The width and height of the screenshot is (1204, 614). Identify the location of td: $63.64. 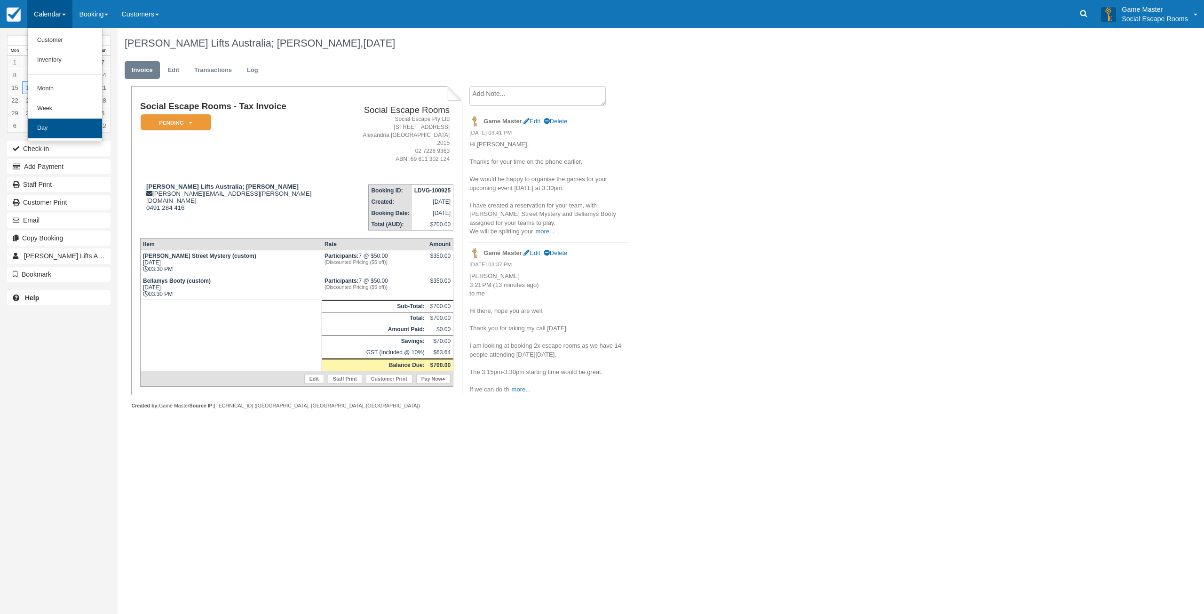
(440, 353).